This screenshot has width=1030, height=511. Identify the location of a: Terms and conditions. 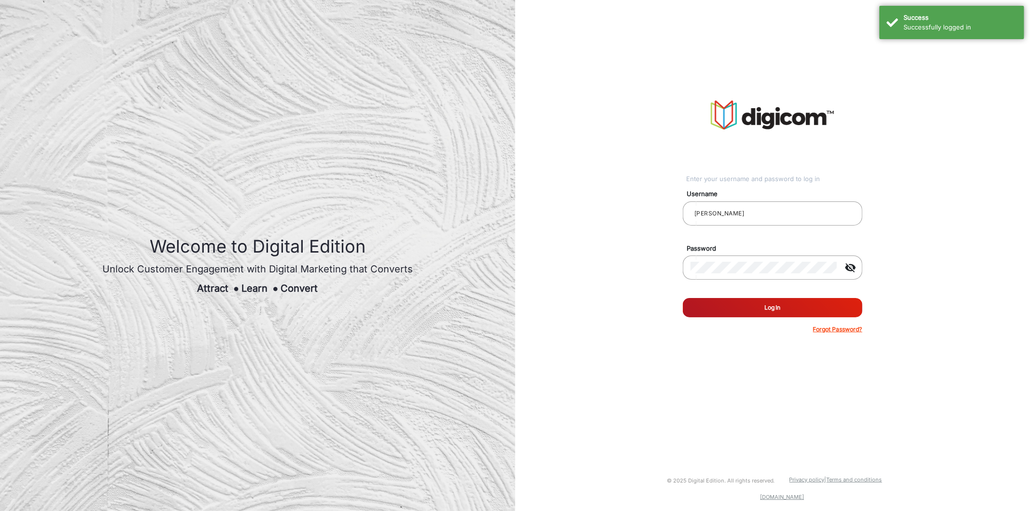
(854, 479).